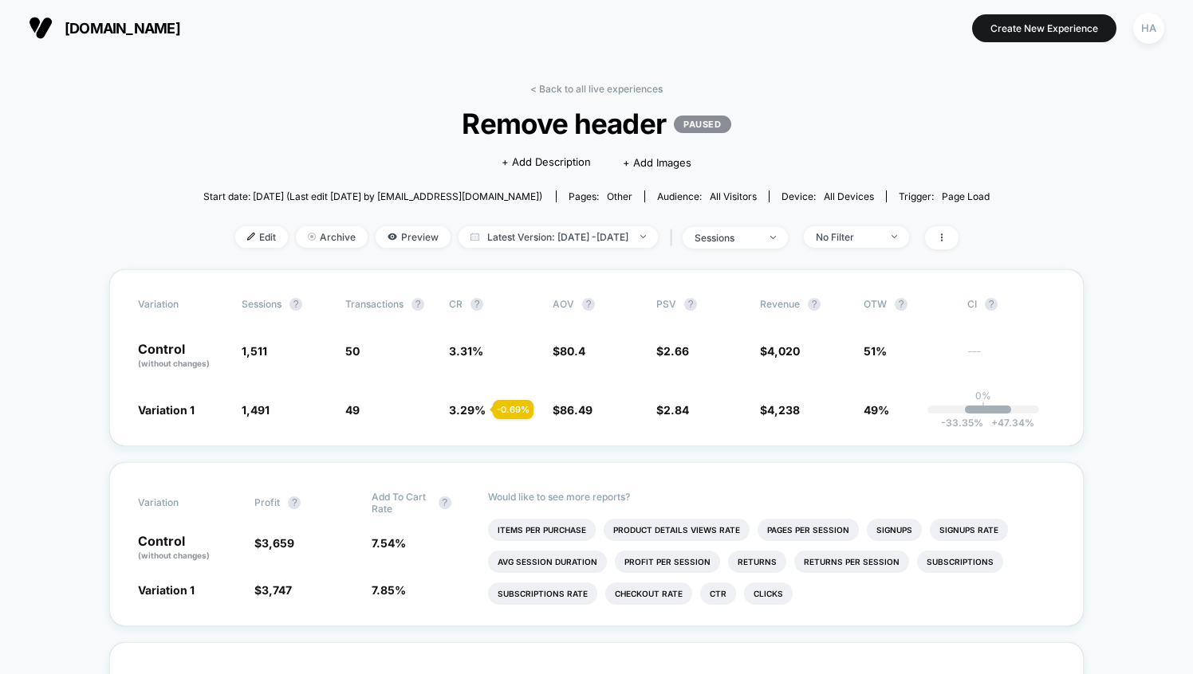 The height and width of the screenshot is (674, 1193). Describe the element at coordinates (546, 163) in the screenshot. I see `span: + Add Description` at that location.